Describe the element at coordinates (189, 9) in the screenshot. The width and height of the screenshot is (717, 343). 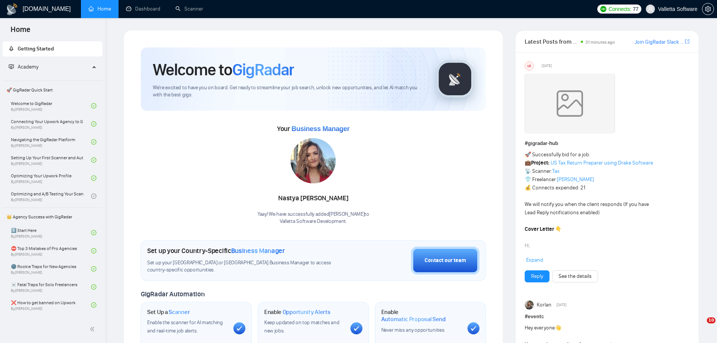
I see `a: searchScanner` at that location.